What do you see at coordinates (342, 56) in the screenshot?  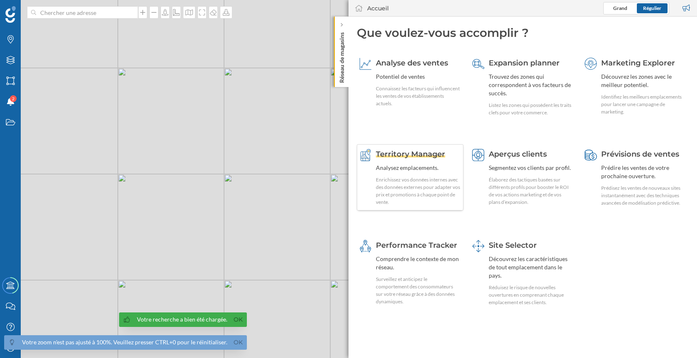 I see `p: Réseau de magasins` at bounding box center [342, 56].